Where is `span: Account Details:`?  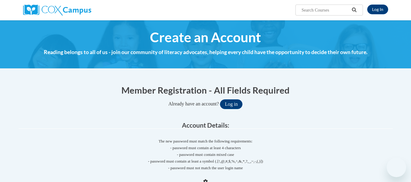
span: Account Details: is located at coordinates (205, 125).